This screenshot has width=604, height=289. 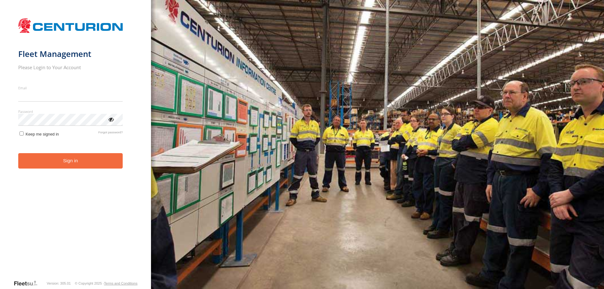 What do you see at coordinates (70, 111) in the screenshot?
I see `label: Password` at bounding box center [70, 111].